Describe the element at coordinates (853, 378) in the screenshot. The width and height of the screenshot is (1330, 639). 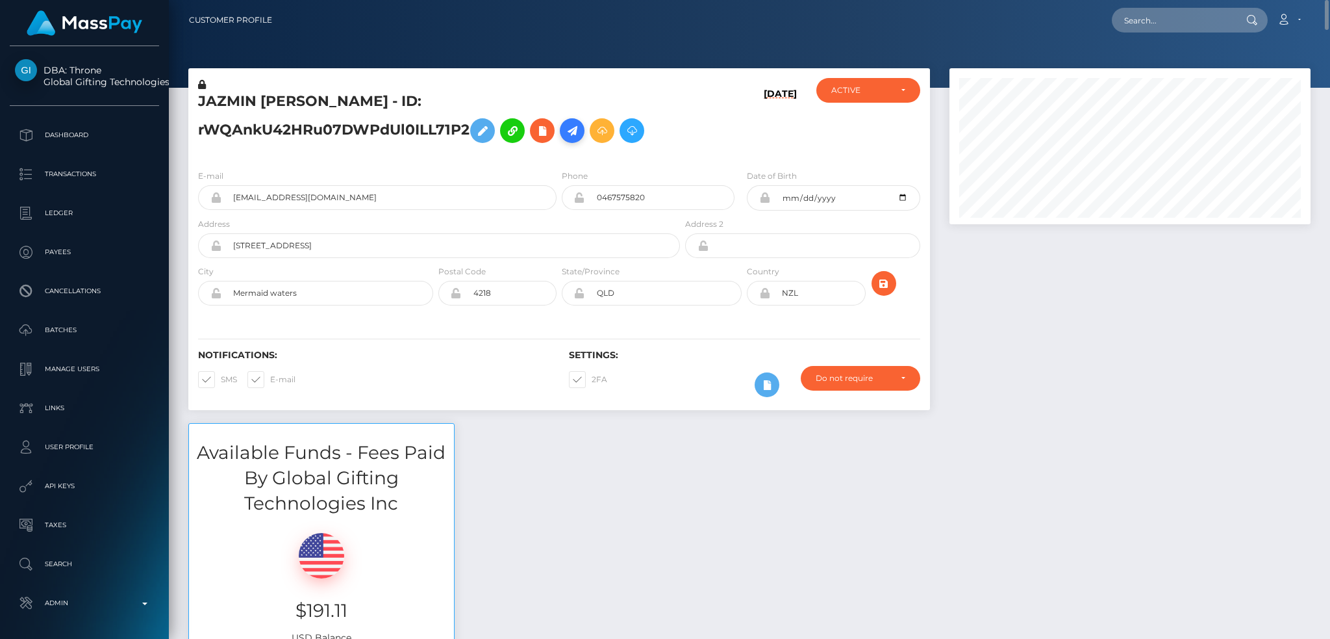
I see `div: Do not require` at that location.